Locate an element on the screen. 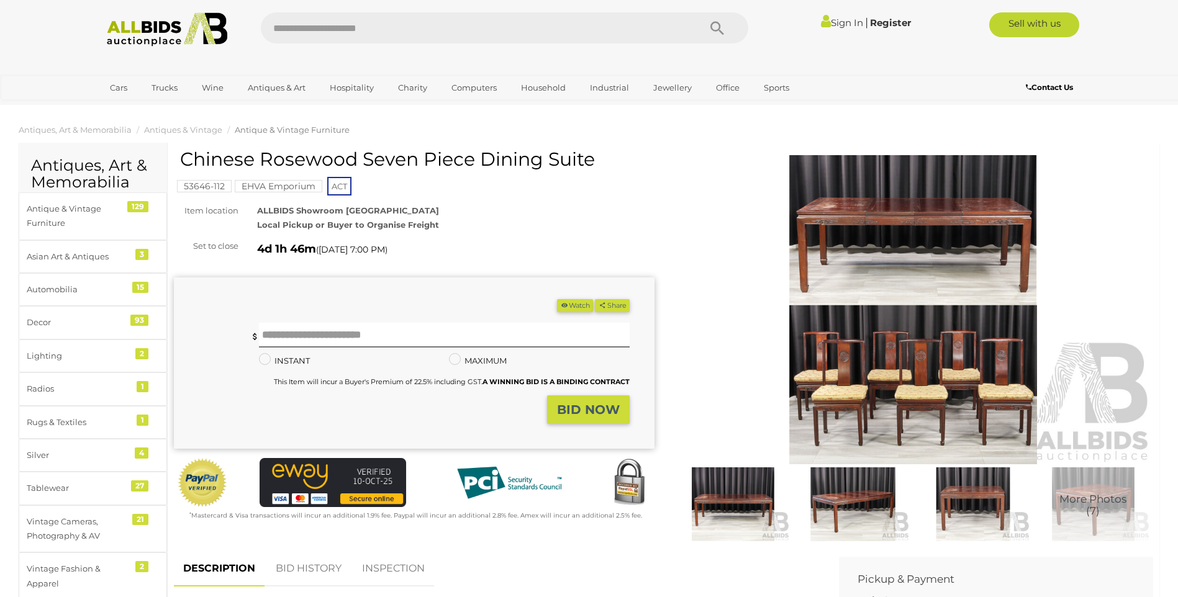 The image size is (1178, 597). small: Mastercard & Visa transactions will incur an additional 1.9% fee. Paypal will incur an additional... is located at coordinates (415, 515).